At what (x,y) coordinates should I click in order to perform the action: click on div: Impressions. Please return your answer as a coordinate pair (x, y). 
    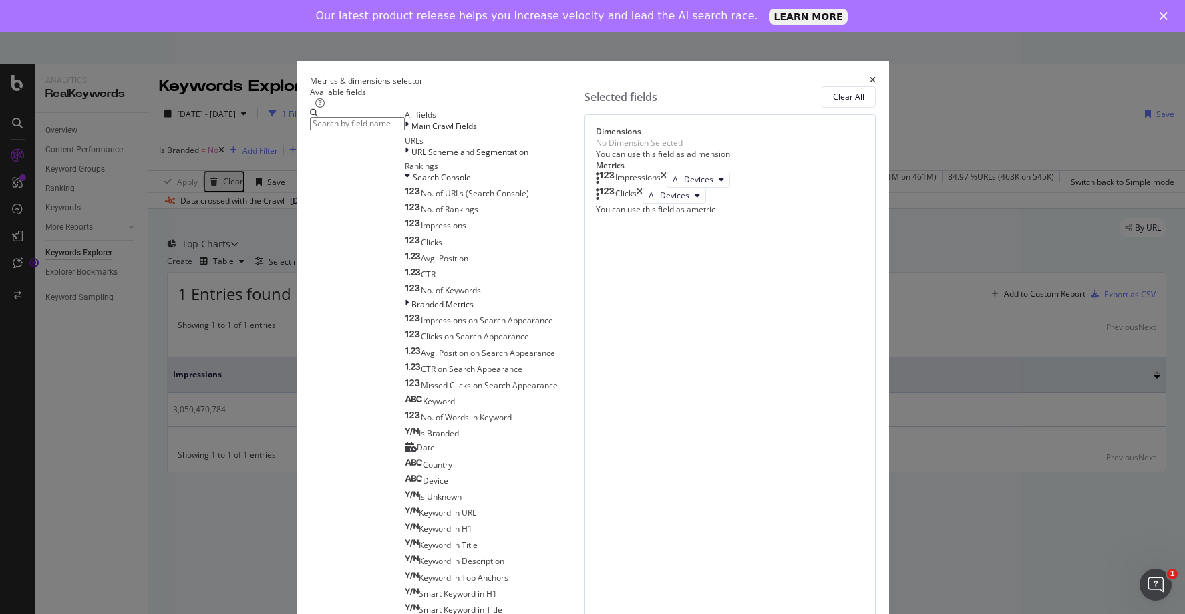
    Looking at the image, I should click on (638, 180).